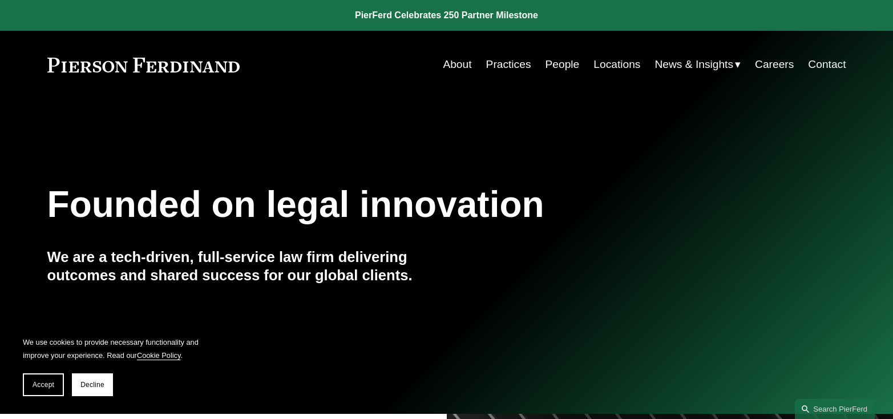 The image size is (893, 419). What do you see at coordinates (694, 64) in the screenshot?
I see `span: News & Insights` at bounding box center [694, 64].